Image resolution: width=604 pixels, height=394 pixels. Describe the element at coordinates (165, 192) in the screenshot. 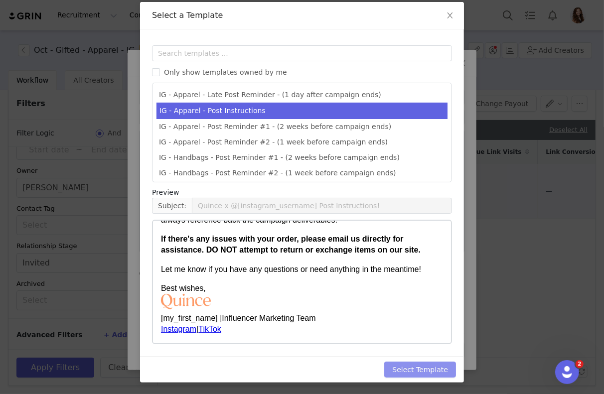

I see `span: Preview` at that location.